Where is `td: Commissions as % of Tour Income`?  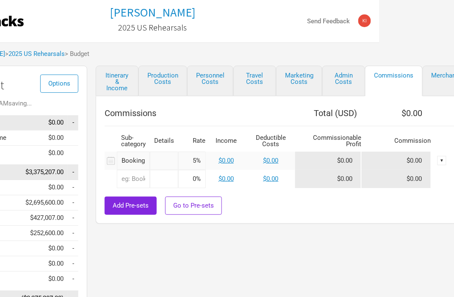 td: Commissions as % of Tour Income is located at coordinates (73, 279).